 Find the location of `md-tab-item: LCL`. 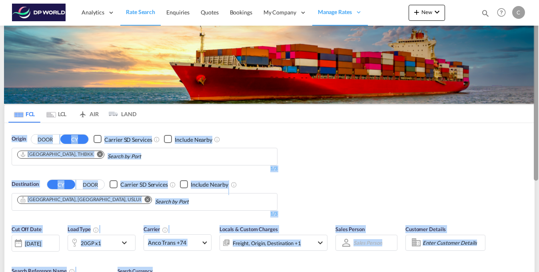

md-tab-item: LCL is located at coordinates (56, 114).